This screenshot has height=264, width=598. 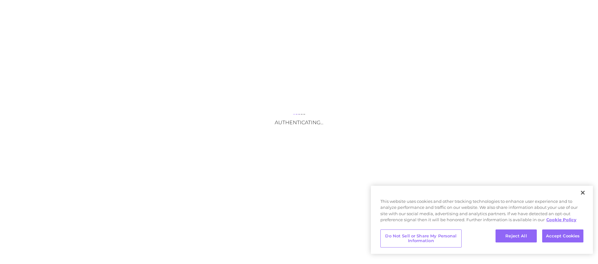 I want to click on button: Reject All, so click(x=517, y=237).